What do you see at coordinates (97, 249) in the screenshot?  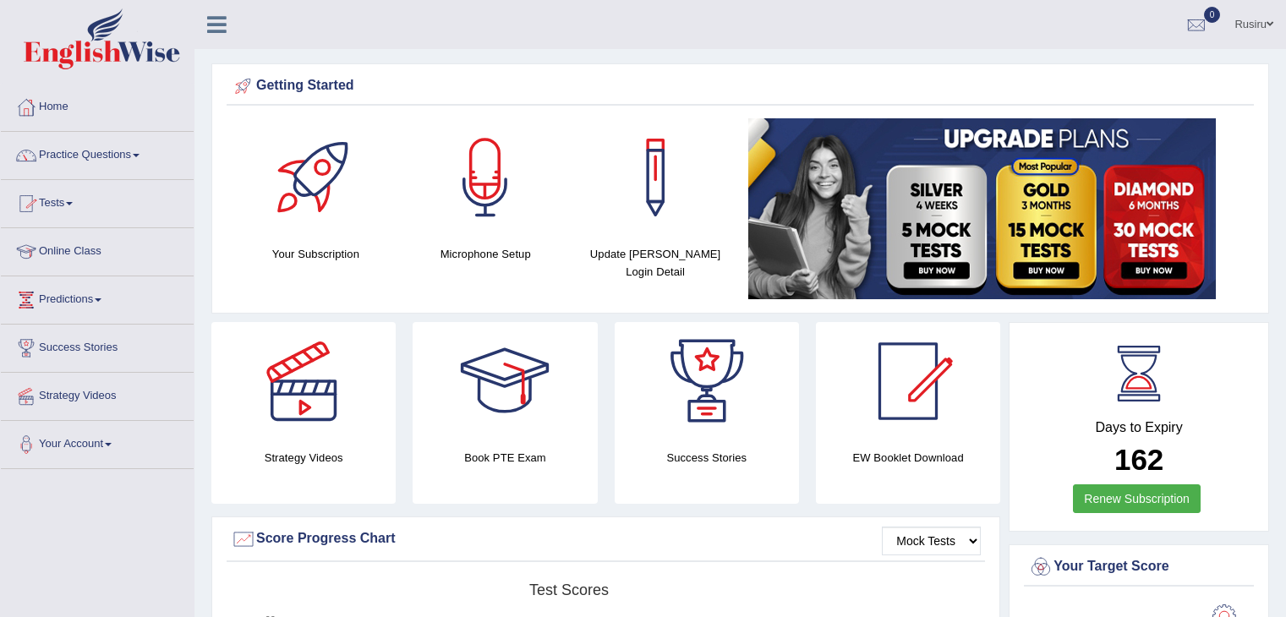 I see `a: Online Class` at bounding box center [97, 249].